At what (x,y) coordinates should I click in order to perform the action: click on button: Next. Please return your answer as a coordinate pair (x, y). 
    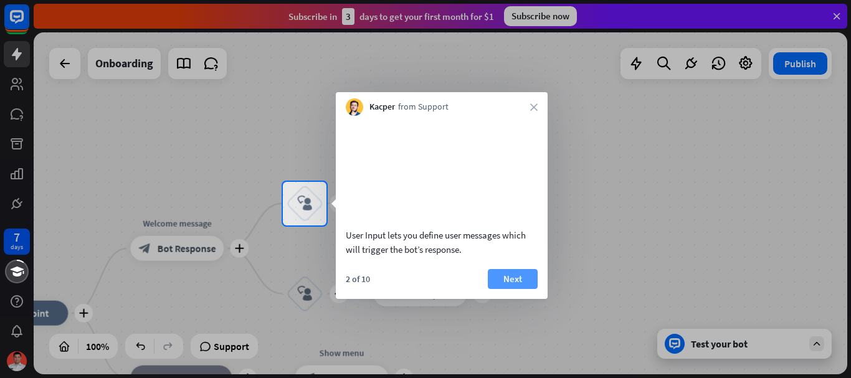
    Looking at the image, I should click on (513, 279).